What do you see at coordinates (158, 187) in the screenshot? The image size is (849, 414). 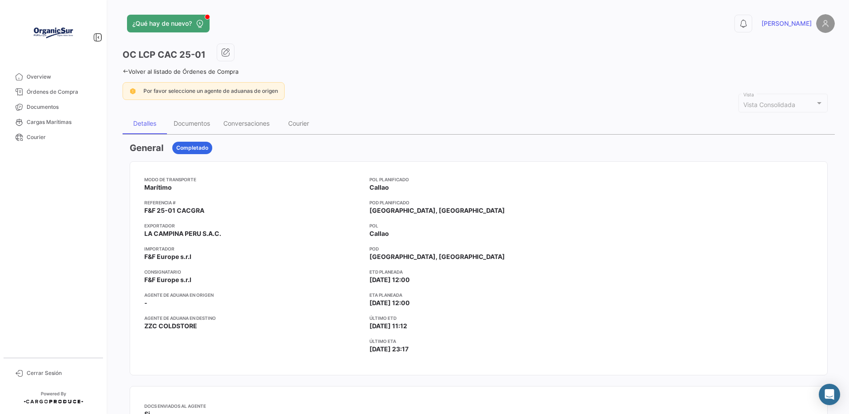 I see `span: Marítimo` at bounding box center [158, 187].